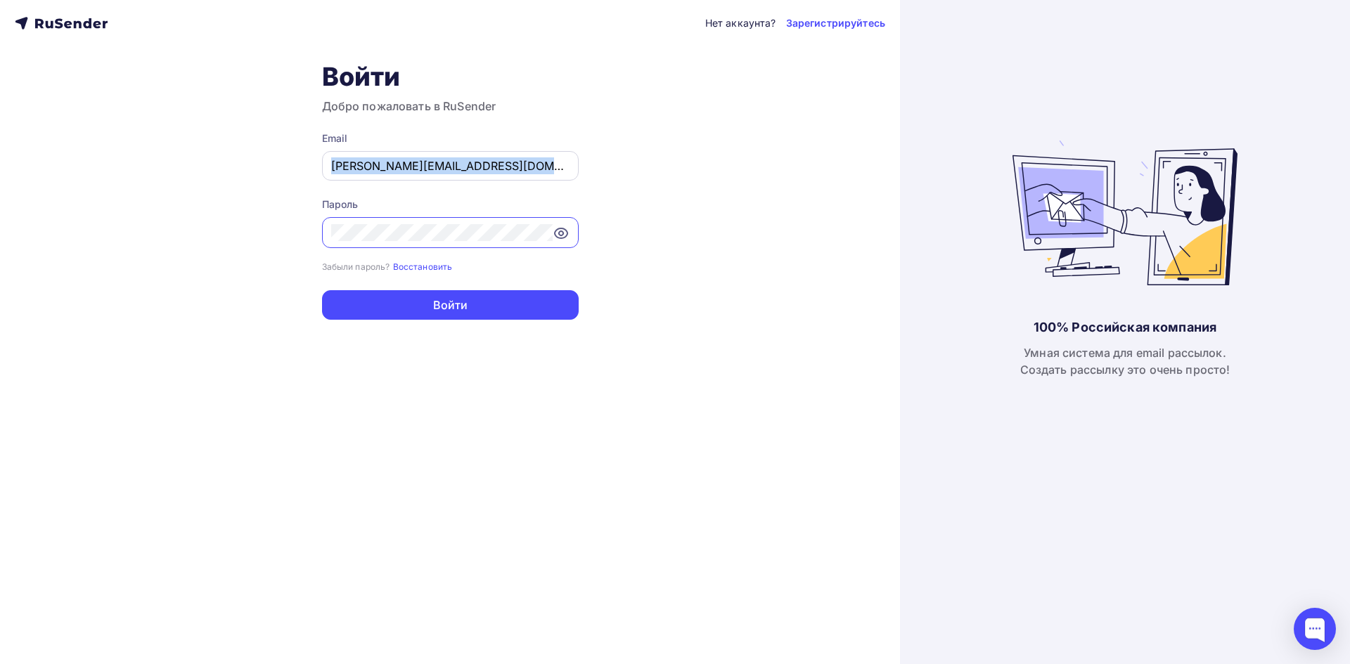 The image size is (1350, 664). Describe the element at coordinates (356, 267) in the screenshot. I see `small: Забыли пароль?` at that location.